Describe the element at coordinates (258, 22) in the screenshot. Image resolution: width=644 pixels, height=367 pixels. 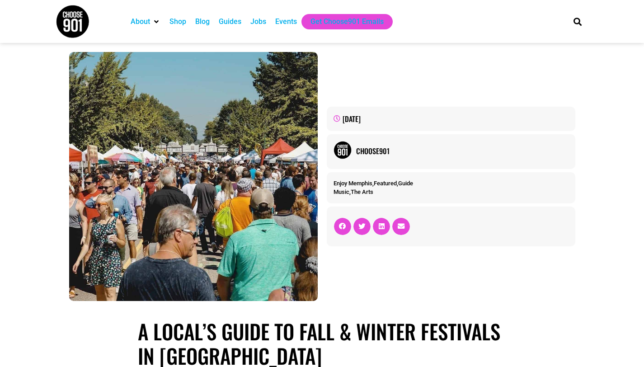
I see `div: Jobs` at that location.